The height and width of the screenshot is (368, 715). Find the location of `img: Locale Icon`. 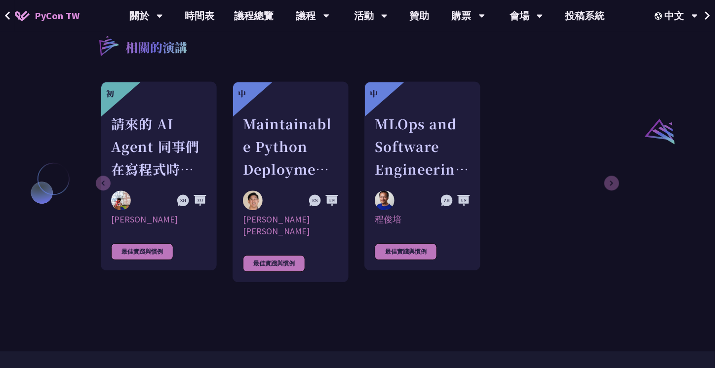

img: Locale Icon is located at coordinates (659, 16).